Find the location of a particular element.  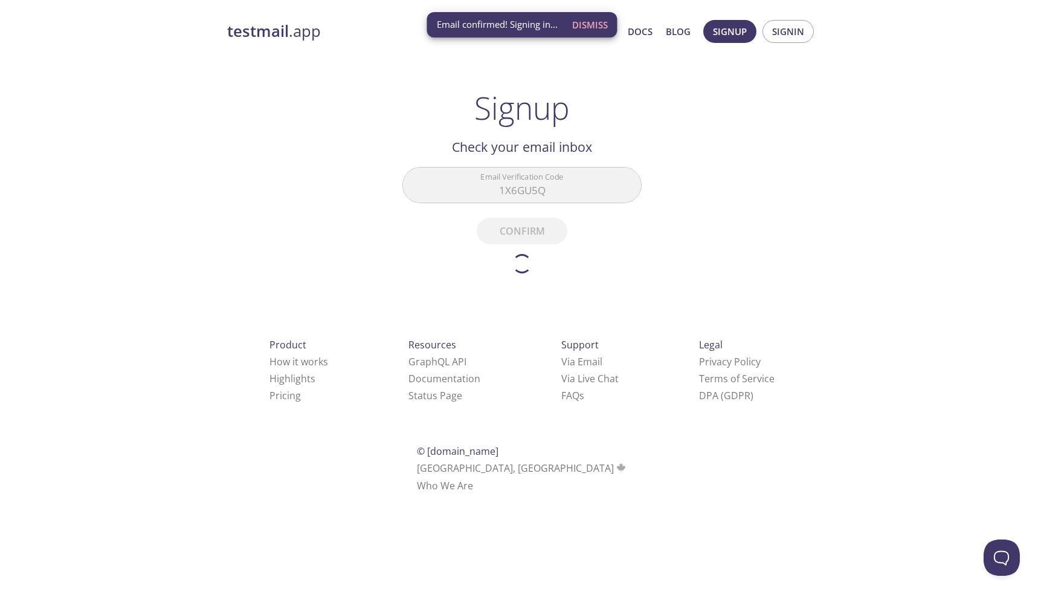

a: How it works is located at coordinates (299, 361).